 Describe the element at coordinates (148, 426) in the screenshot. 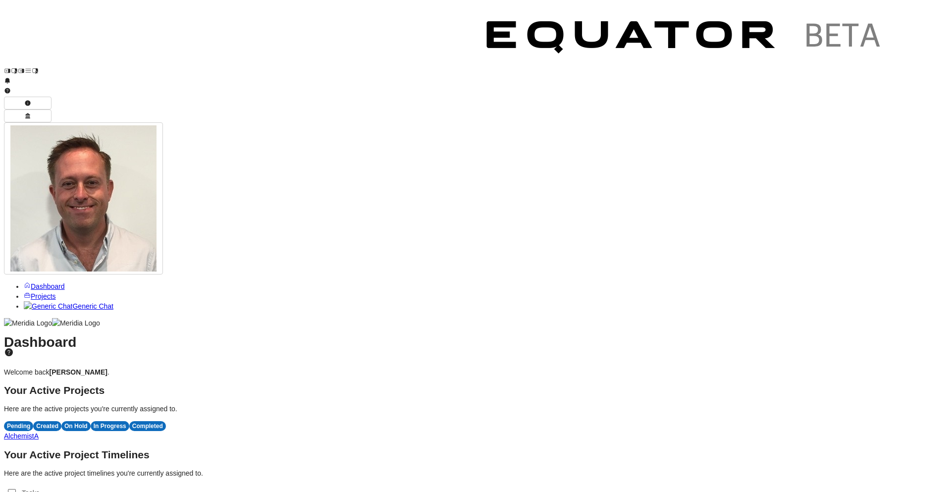

I see `div: Completed` at that location.